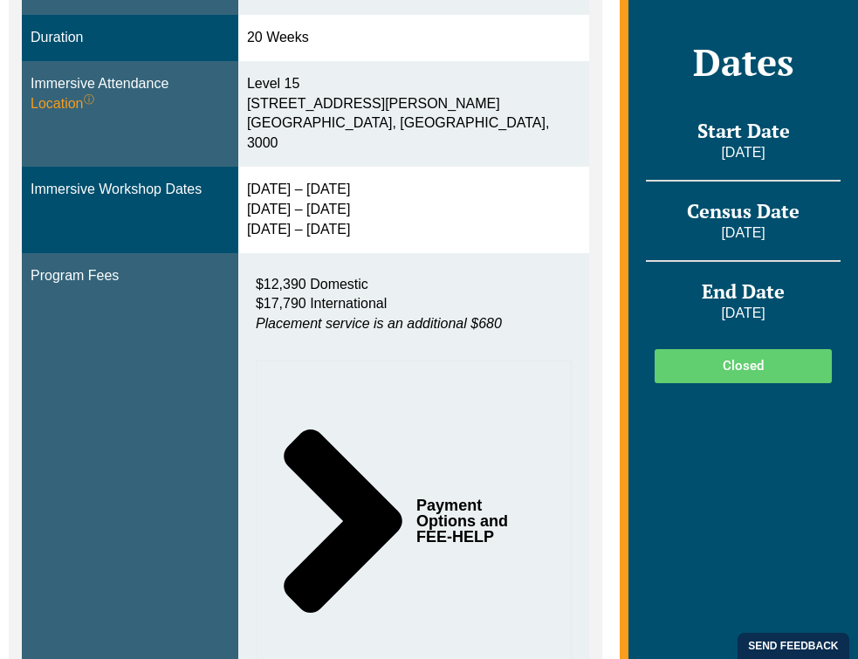  What do you see at coordinates (130, 276) in the screenshot?
I see `div: Program Fees` at bounding box center [130, 276].